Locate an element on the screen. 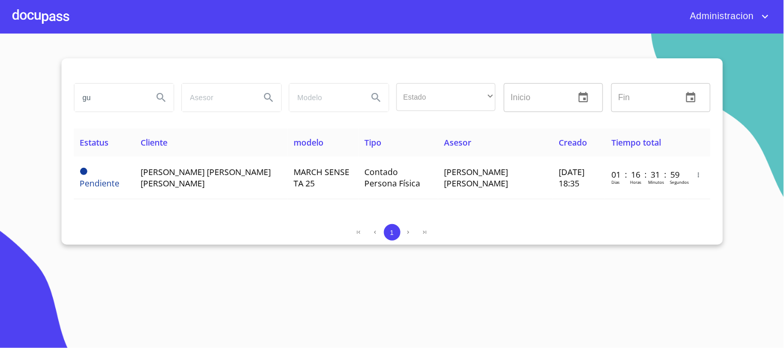 The width and height of the screenshot is (784, 348). span: Creado is located at coordinates (573, 143).